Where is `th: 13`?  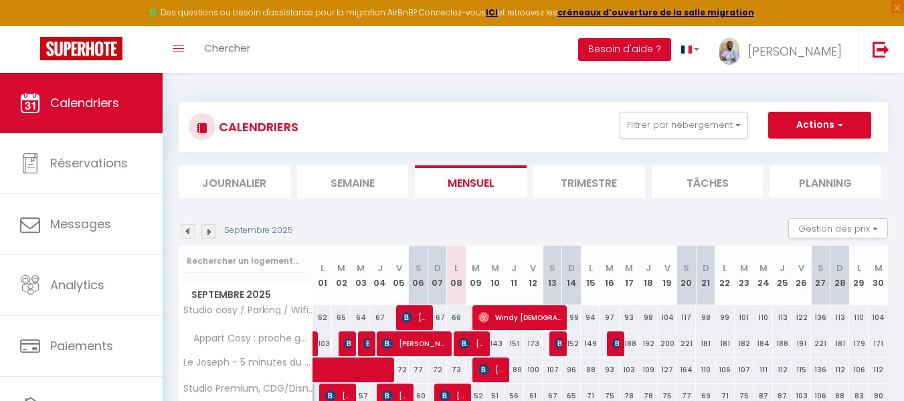
th: 13 is located at coordinates (552, 275).